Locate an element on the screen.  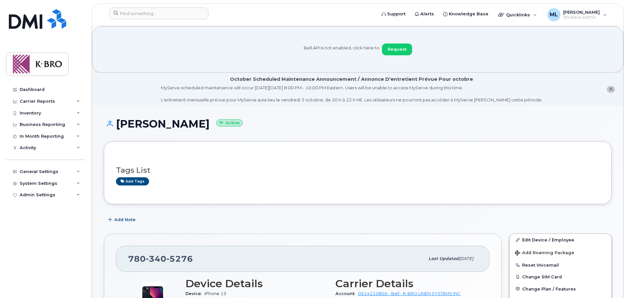
a: Edit Device / Employee is located at coordinates (560, 240).